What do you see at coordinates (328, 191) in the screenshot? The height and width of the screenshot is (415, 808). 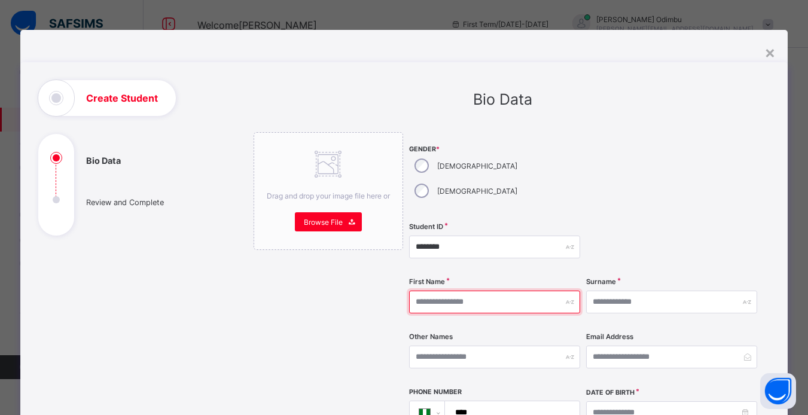 I see `div: Drag and drop your image file here orBrowse File` at bounding box center [328, 191].